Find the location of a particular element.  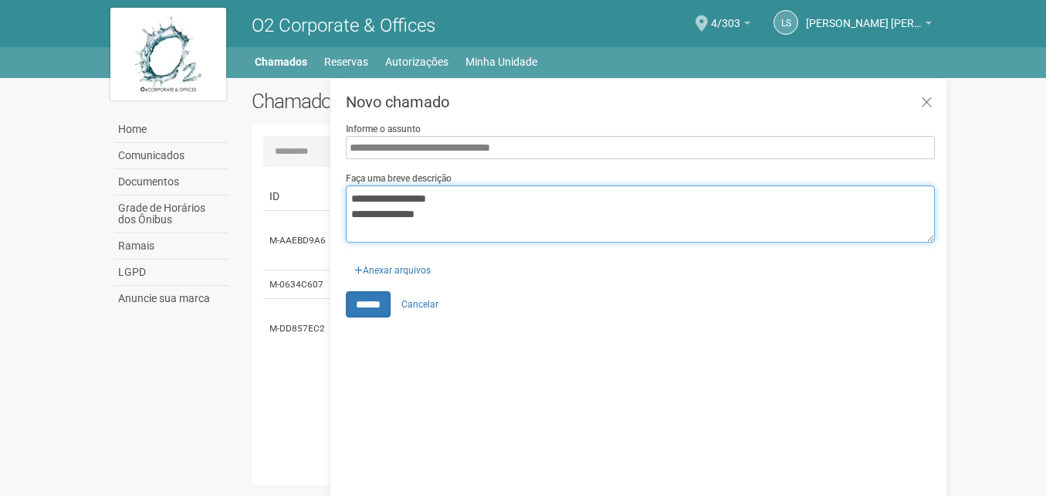

h2: Chamados is located at coordinates (387, 101).